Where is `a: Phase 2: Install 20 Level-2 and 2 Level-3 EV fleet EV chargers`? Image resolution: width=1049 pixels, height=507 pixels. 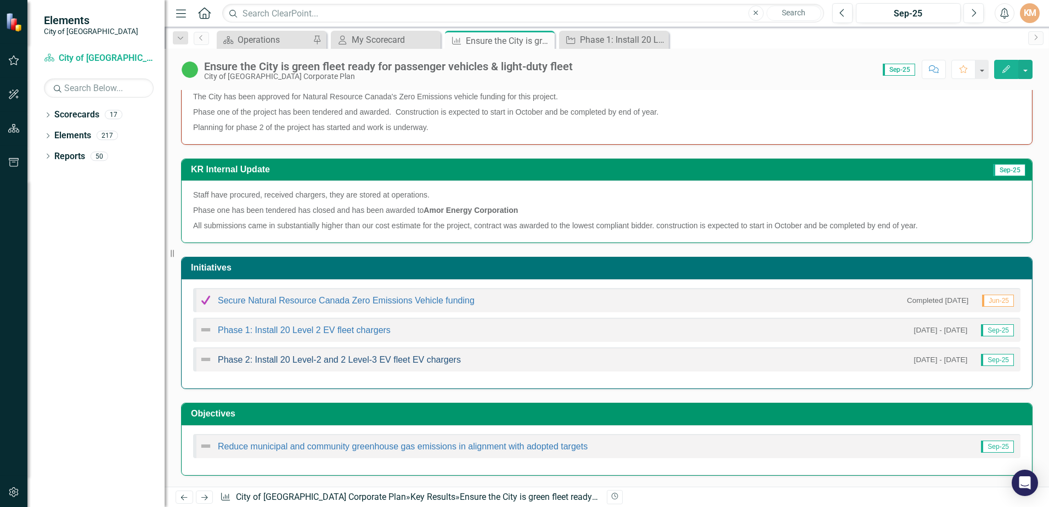
a: Phase 2: Install 20 Level-2 and 2 Level-3 EV fleet EV chargers is located at coordinates (339, 359).